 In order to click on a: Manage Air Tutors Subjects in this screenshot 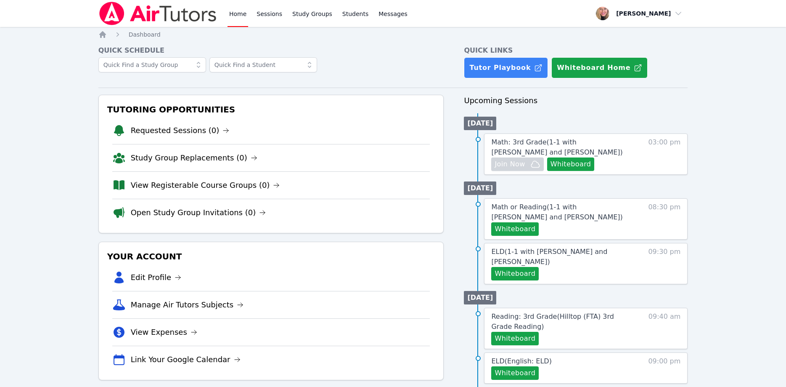, I will do `click(187, 305)`.